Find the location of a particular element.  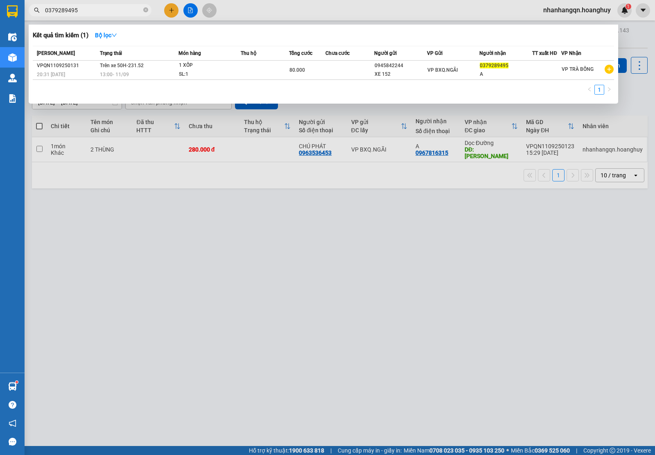

div: A is located at coordinates (505, 74).